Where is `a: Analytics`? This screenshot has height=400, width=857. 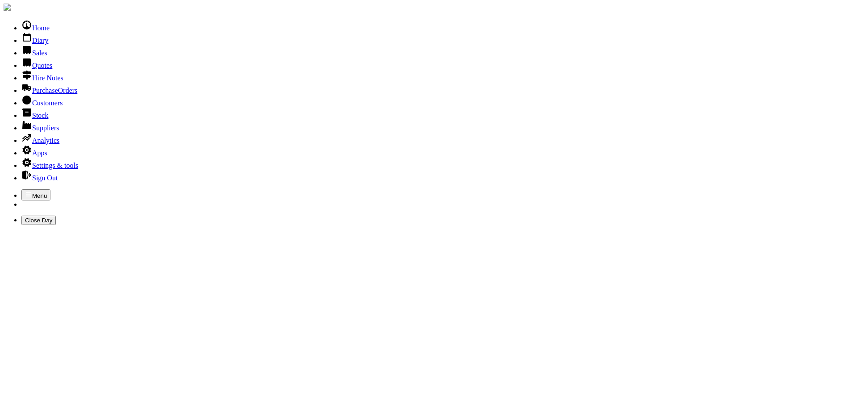 a: Analytics is located at coordinates (40, 140).